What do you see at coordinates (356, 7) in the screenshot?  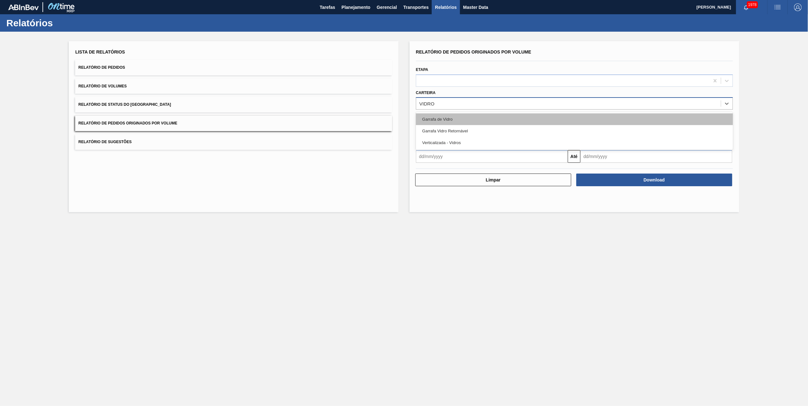 I see `span: Planejamento` at bounding box center [356, 7].